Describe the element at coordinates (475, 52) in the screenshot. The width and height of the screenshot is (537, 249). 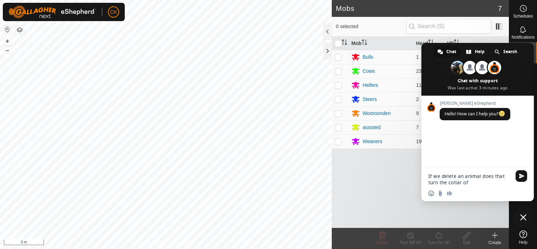
I see `div: Help` at that location.